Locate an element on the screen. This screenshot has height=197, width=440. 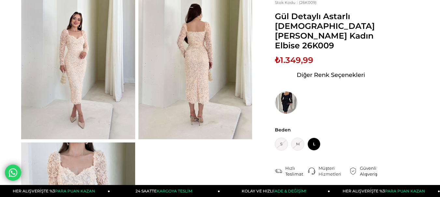
img: shipping.png is located at coordinates (278, 171).